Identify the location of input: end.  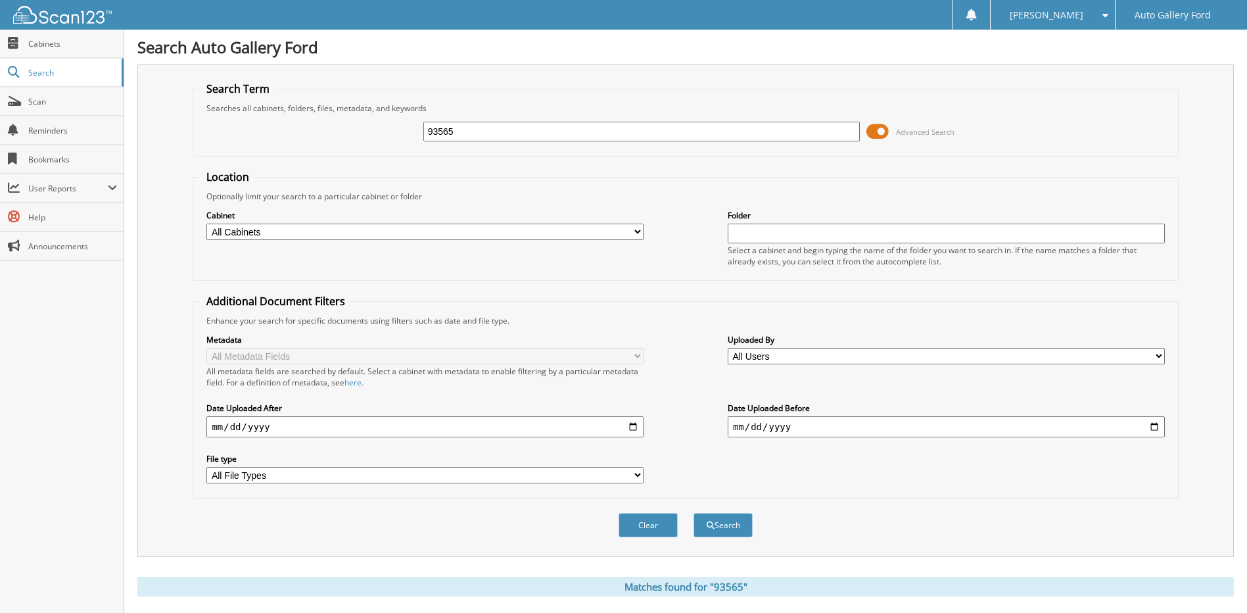
(946, 427).